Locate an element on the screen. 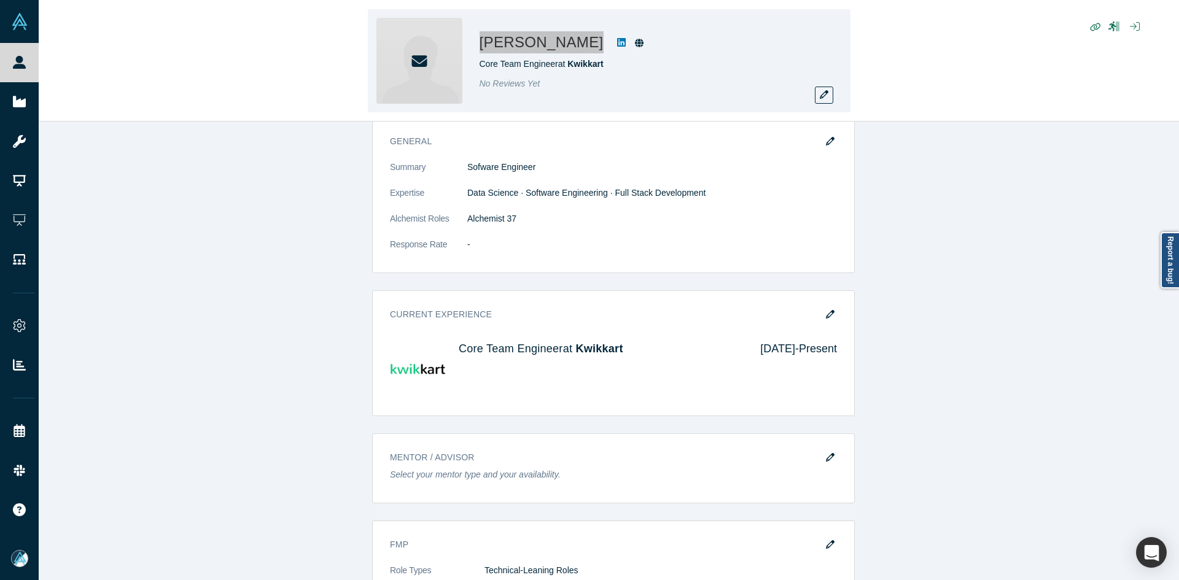 Image resolution: width=1179 pixels, height=580 pixels. dt: Response Rate is located at coordinates (429, 251).